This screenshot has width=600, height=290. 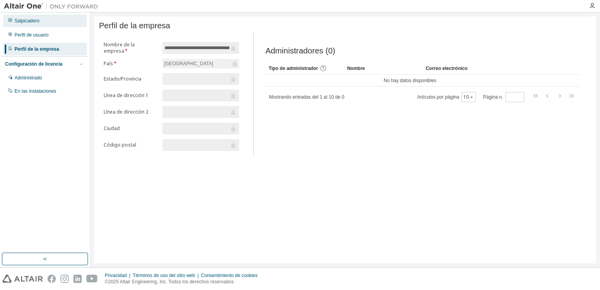 What do you see at coordinates (232, 275) in the screenshot?
I see `div: Consentimiento de cookies` at bounding box center [232, 275].